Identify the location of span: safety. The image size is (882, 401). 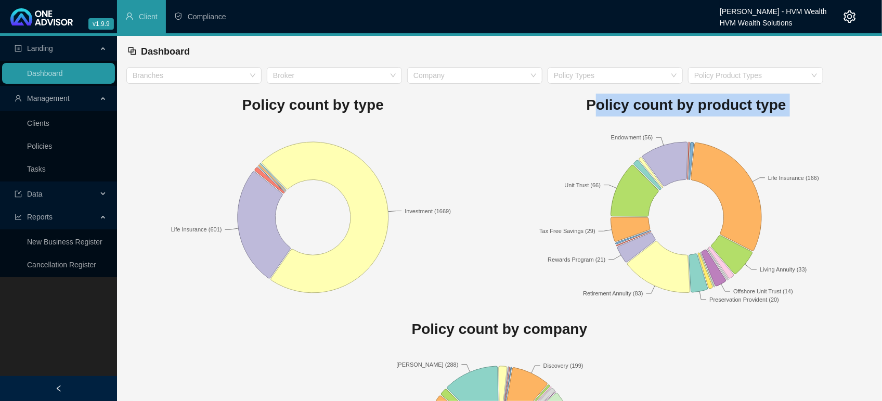
(178, 16).